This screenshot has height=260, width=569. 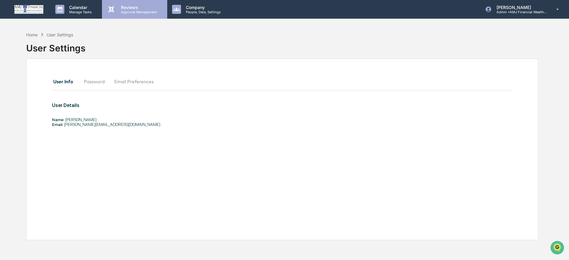 I want to click on button: Email Preferences, so click(x=134, y=81).